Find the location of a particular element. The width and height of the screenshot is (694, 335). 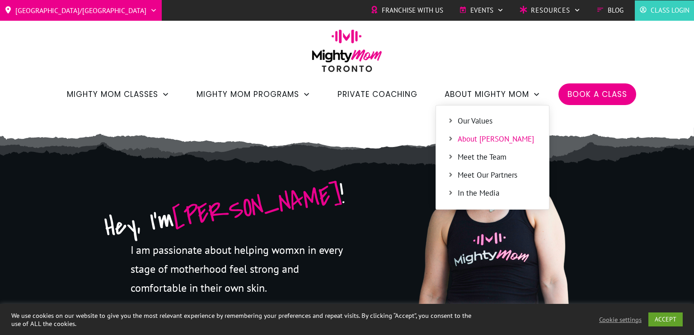

span: Meet the Team is located at coordinates (497, 158).